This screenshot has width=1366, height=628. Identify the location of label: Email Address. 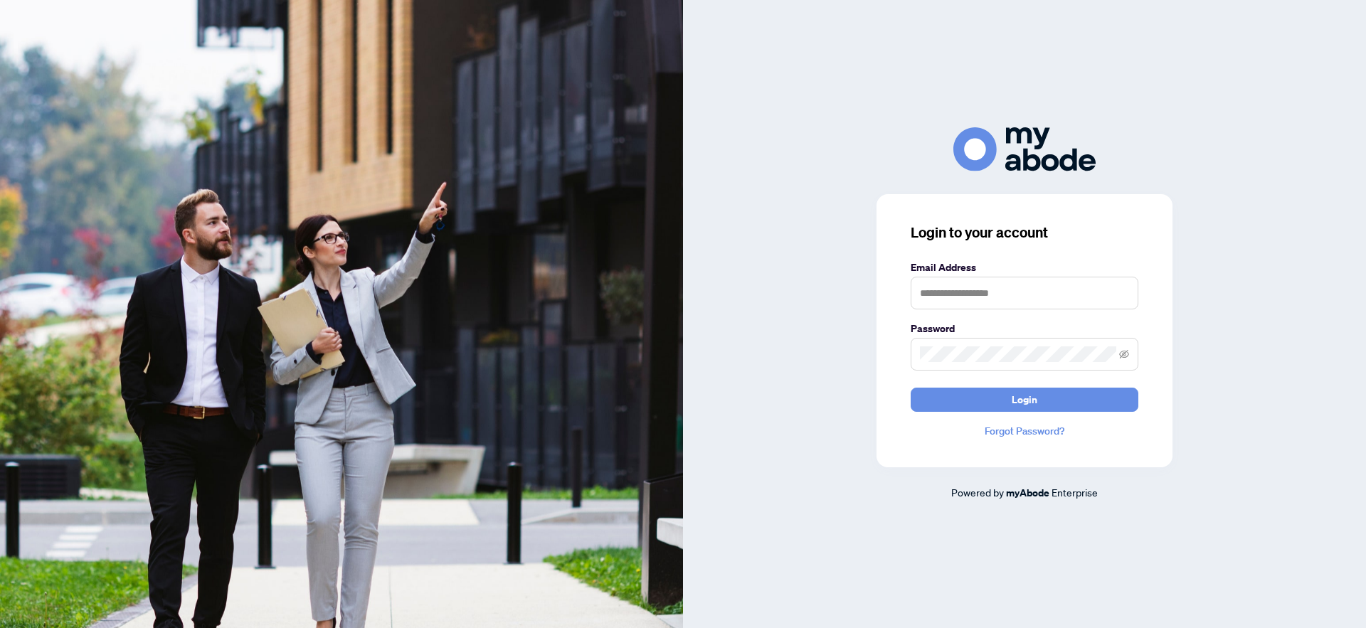
(1025, 268).